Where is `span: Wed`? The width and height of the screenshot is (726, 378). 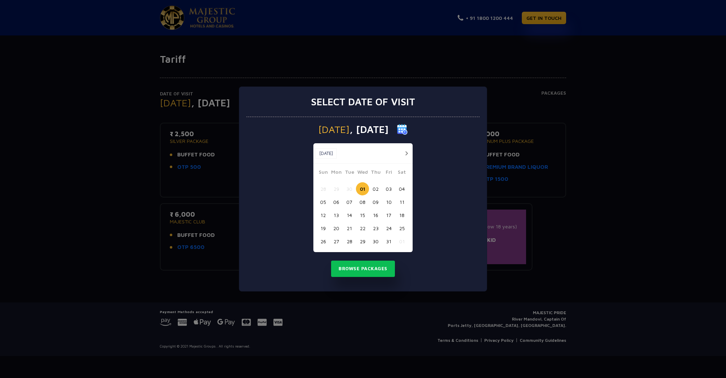 span: Wed is located at coordinates (362, 173).